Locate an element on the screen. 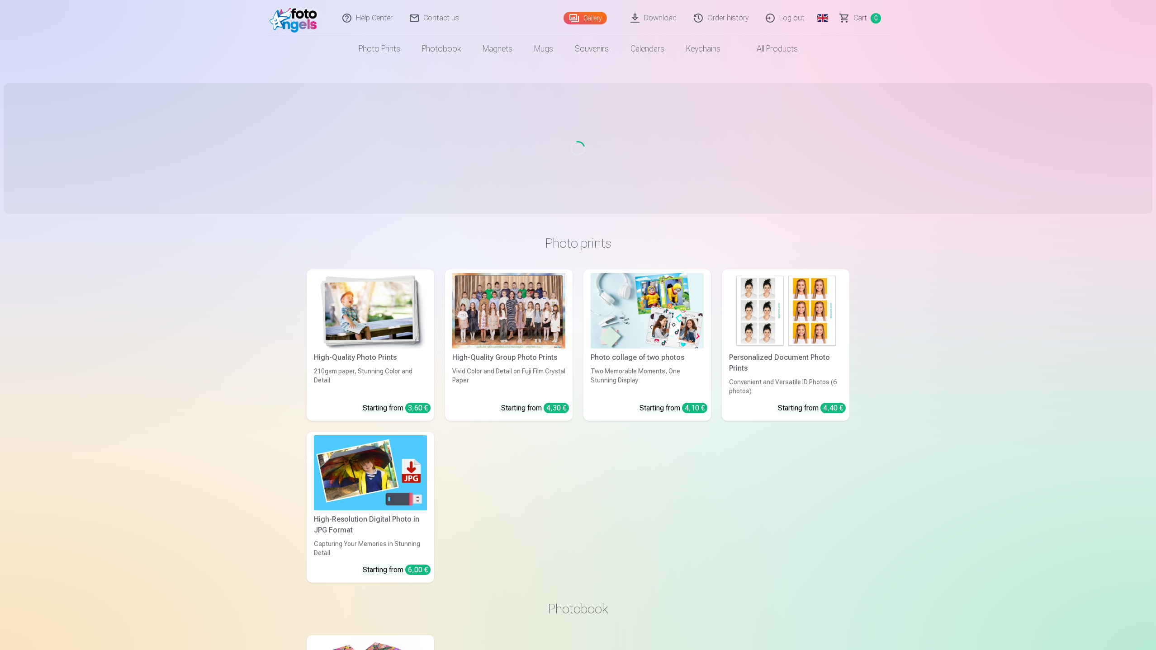  a: Photobook is located at coordinates (441, 49).